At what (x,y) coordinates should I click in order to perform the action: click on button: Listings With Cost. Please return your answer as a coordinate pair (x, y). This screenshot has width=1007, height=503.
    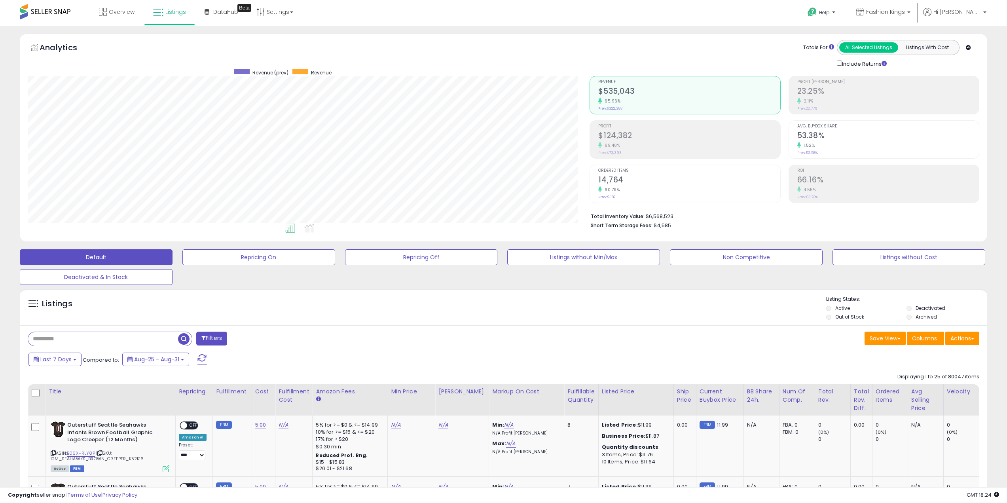
    Looking at the image, I should click on (927, 48).